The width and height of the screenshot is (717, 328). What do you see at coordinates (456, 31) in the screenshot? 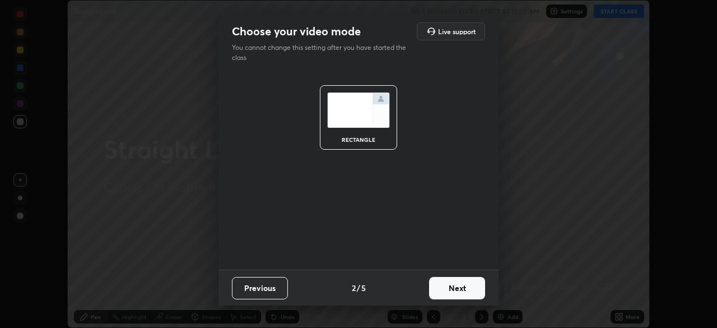
I see `h5: Live support` at bounding box center [456, 31].